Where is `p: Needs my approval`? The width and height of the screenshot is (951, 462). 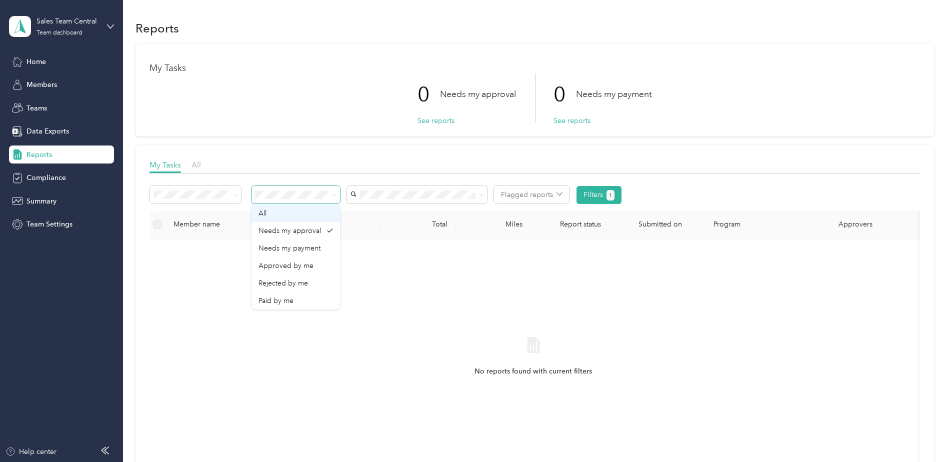 p: Needs my approval is located at coordinates (478, 94).